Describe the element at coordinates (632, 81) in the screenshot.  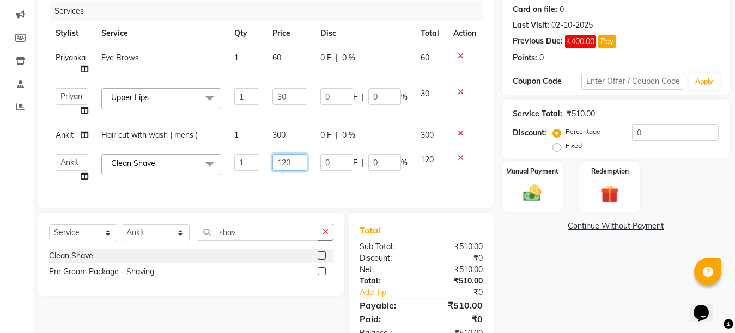
I see `input: Enter Offer / Coupon Code` at that location.